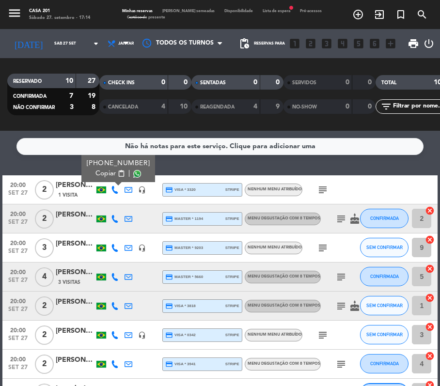 Image resolution: width=440 pixels, height=386 pixels. I want to click on span: 4, so click(44, 277).